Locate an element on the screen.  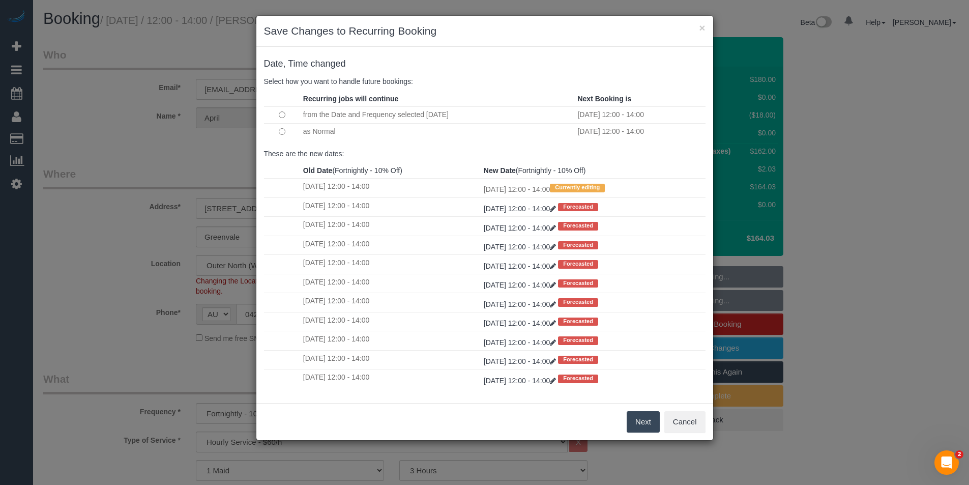
button: Next is located at coordinates (643, 422).